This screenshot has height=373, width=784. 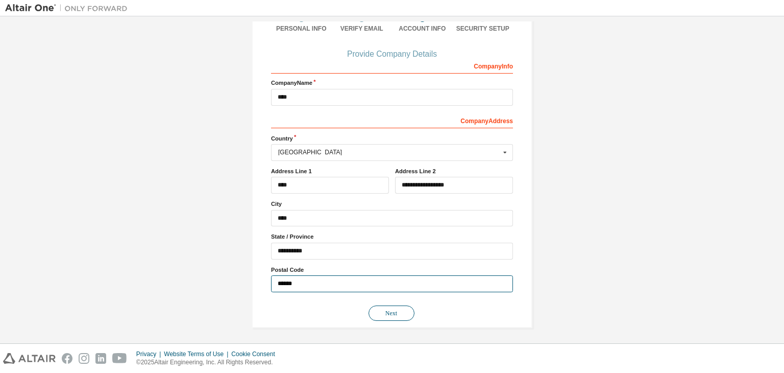 What do you see at coordinates (256, 354) in the screenshot?
I see `div: Cookie Consent` at bounding box center [256, 354].